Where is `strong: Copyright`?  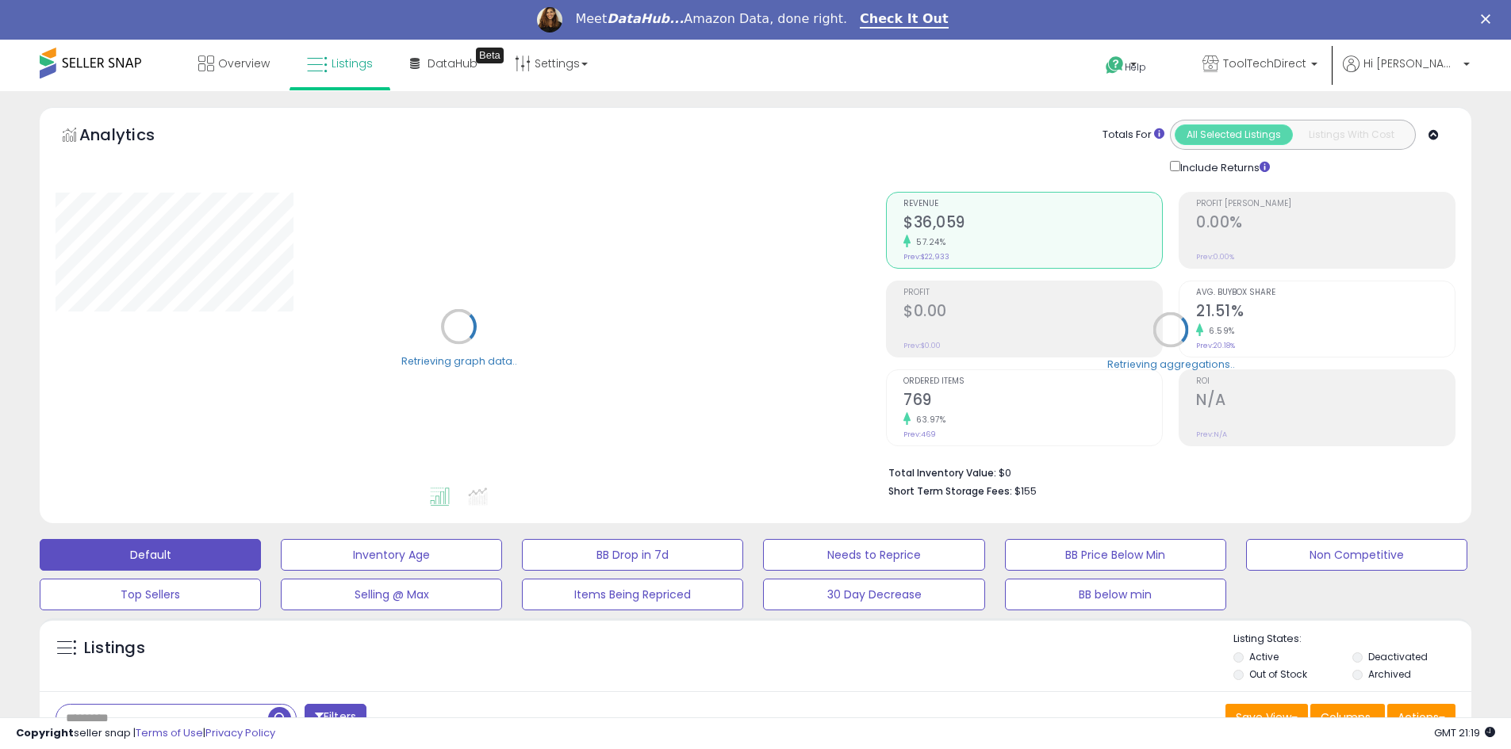 strong: Copyright is located at coordinates (44, 733).